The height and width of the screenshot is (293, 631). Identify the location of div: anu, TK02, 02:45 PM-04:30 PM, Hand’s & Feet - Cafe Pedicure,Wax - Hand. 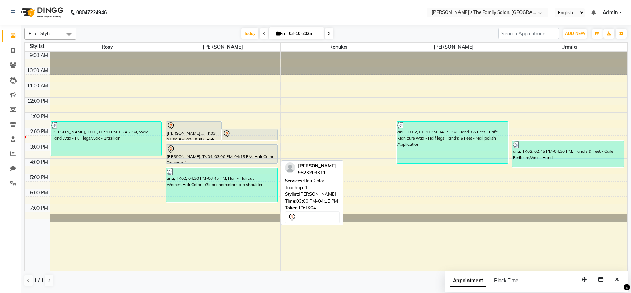
(568, 154).